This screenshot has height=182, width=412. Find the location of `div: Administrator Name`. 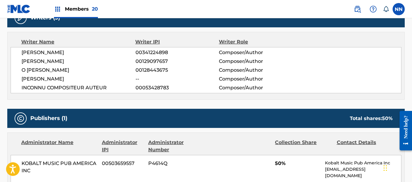

div: Administrator Name is located at coordinates (59, 146).